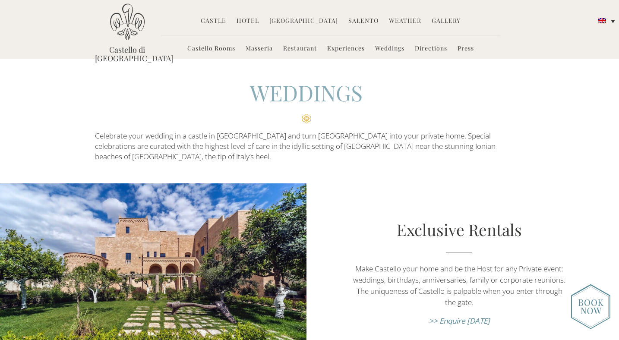  I want to click on a: Directions, so click(431, 49).